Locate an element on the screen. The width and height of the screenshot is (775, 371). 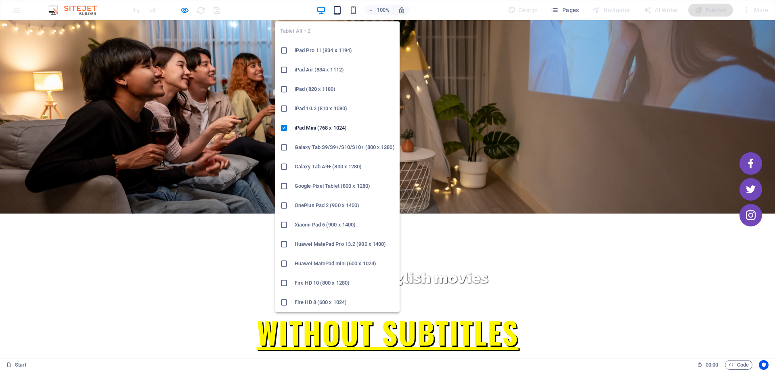
img: Editor Logo is located at coordinates (77, 10).